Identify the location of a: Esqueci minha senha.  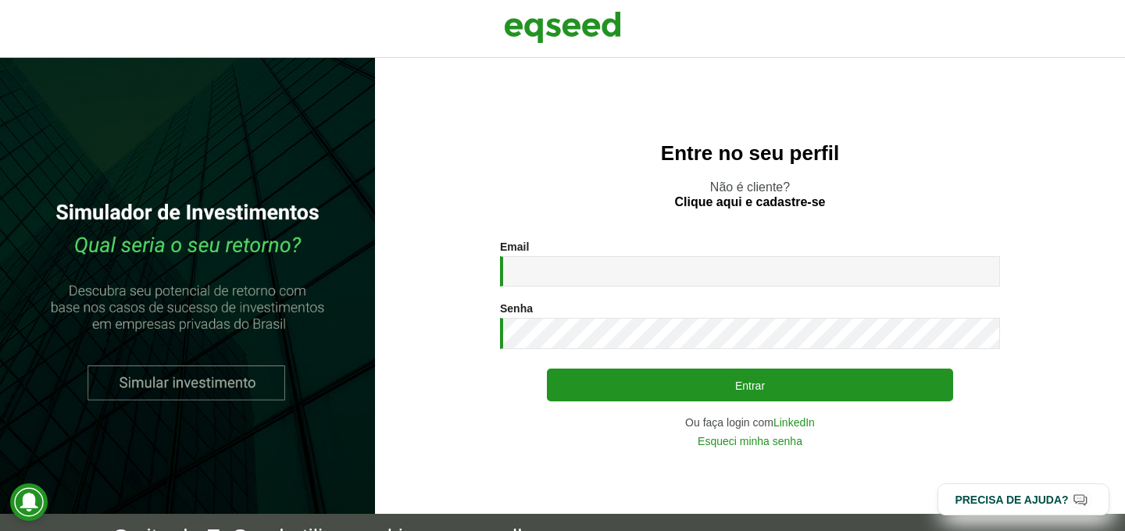
(750, 442).